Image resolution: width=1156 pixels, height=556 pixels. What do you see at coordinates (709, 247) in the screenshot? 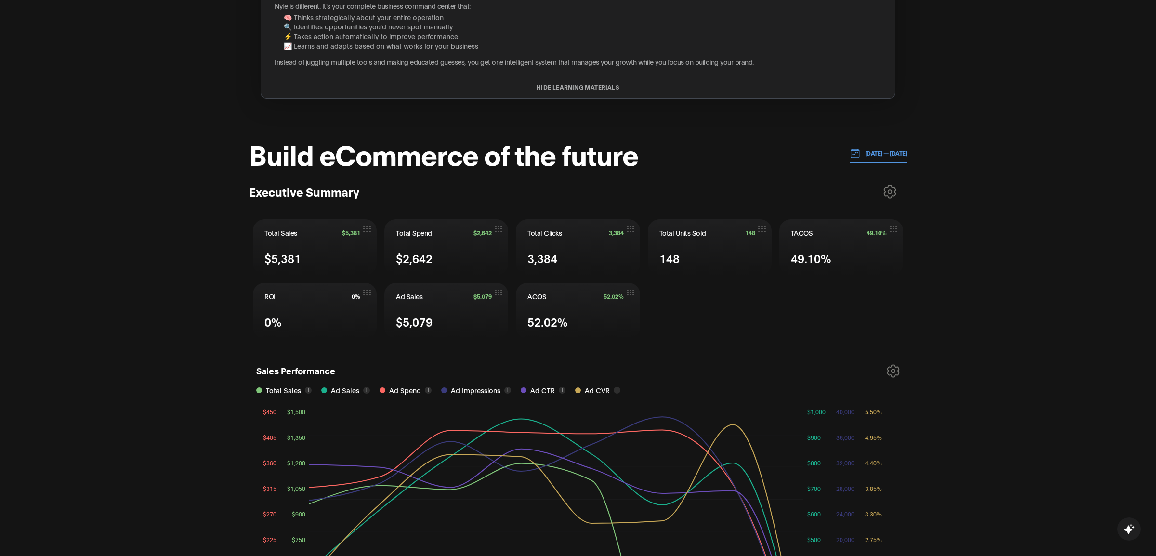
I see `button: Total Units Sold148148` at bounding box center [709, 247].